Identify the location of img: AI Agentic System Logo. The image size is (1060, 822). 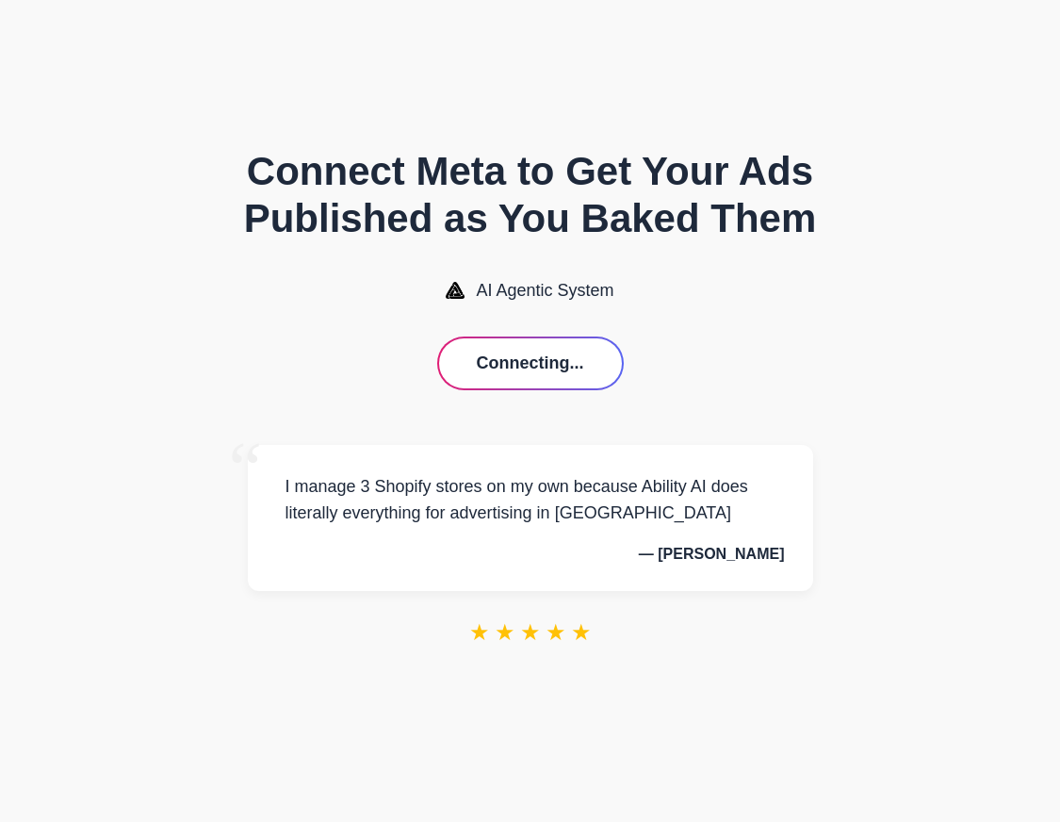
(455, 290).